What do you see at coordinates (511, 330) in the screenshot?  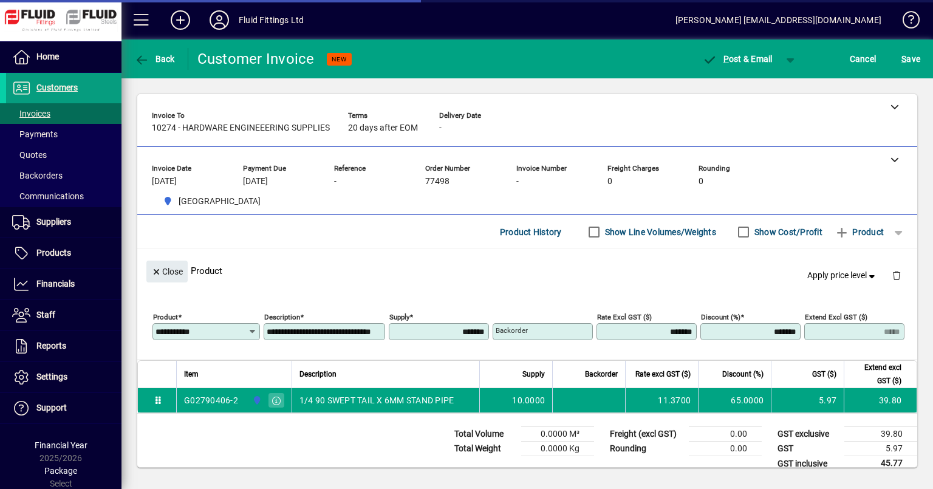 I see `mat-label: Backorder` at bounding box center [511, 330].